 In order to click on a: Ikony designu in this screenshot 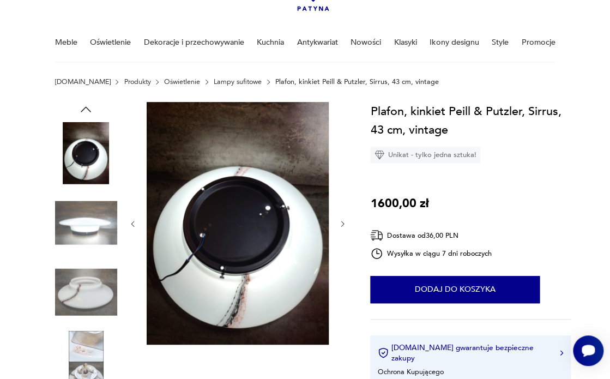, I will do `click(454, 42)`.